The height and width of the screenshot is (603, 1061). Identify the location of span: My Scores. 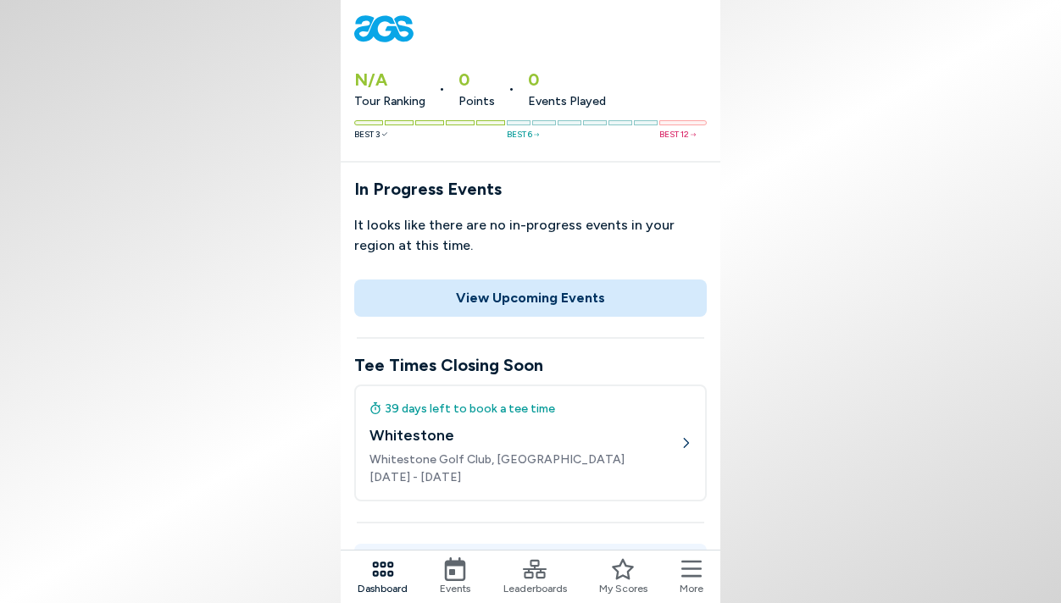
(623, 589).